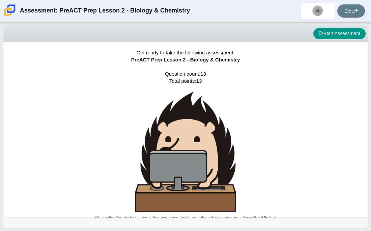  I want to click on span: Get ready to take the following assessment:, so click(186, 52).